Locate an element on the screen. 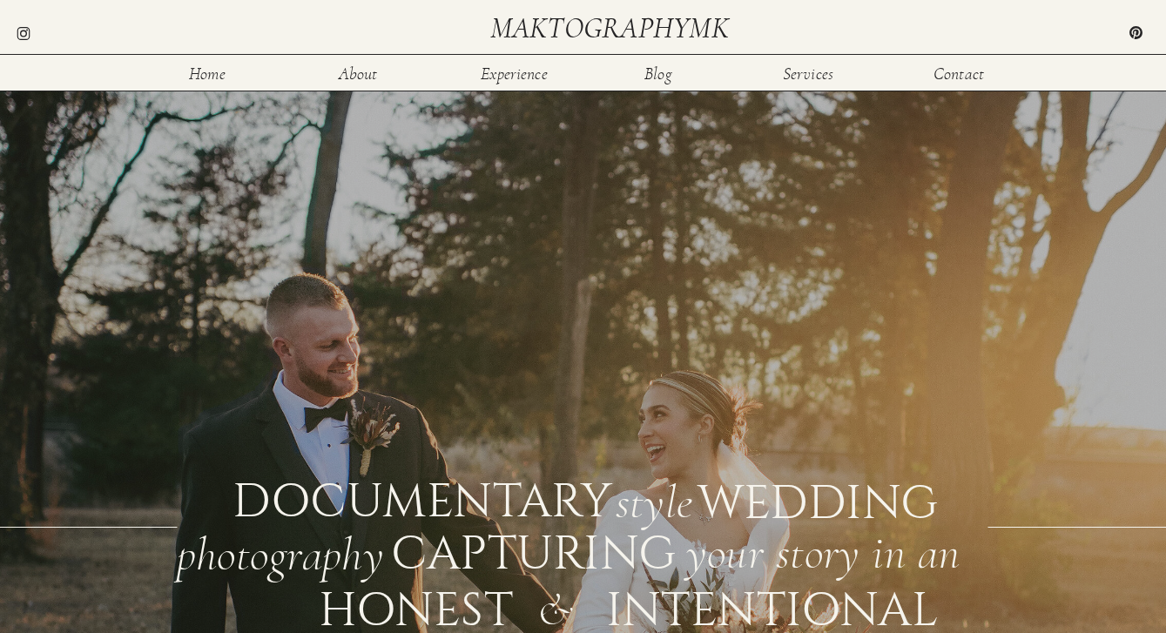 The image size is (1166, 633). a: maktographymk is located at coordinates (613, 28).